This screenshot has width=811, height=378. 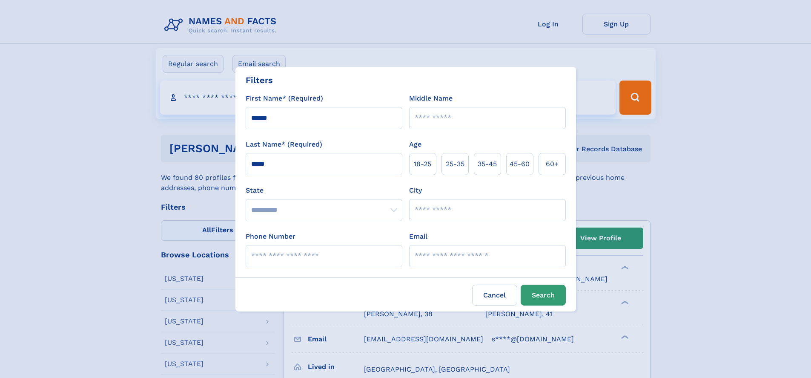 I want to click on label: Email, so click(x=418, y=236).